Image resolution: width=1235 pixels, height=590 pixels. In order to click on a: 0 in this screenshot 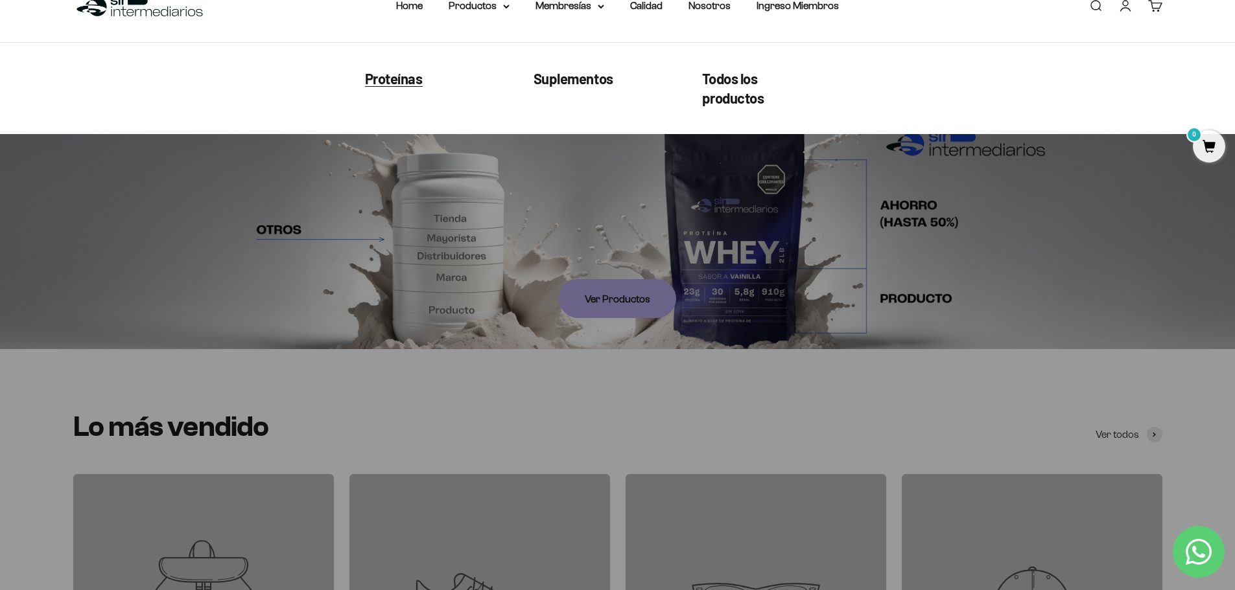, I will do `click(1209, 148)`.